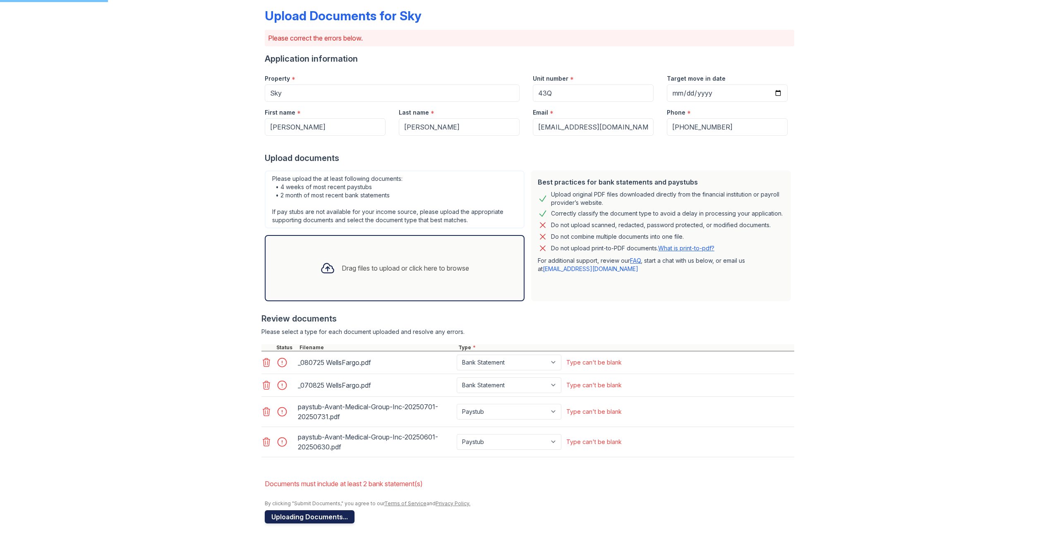 The image size is (1059, 540). Describe the element at coordinates (376, 442) in the screenshot. I see `div: paystub-Avant-Medical-Group-Inc-20250601-20250630.pdf` at that location.